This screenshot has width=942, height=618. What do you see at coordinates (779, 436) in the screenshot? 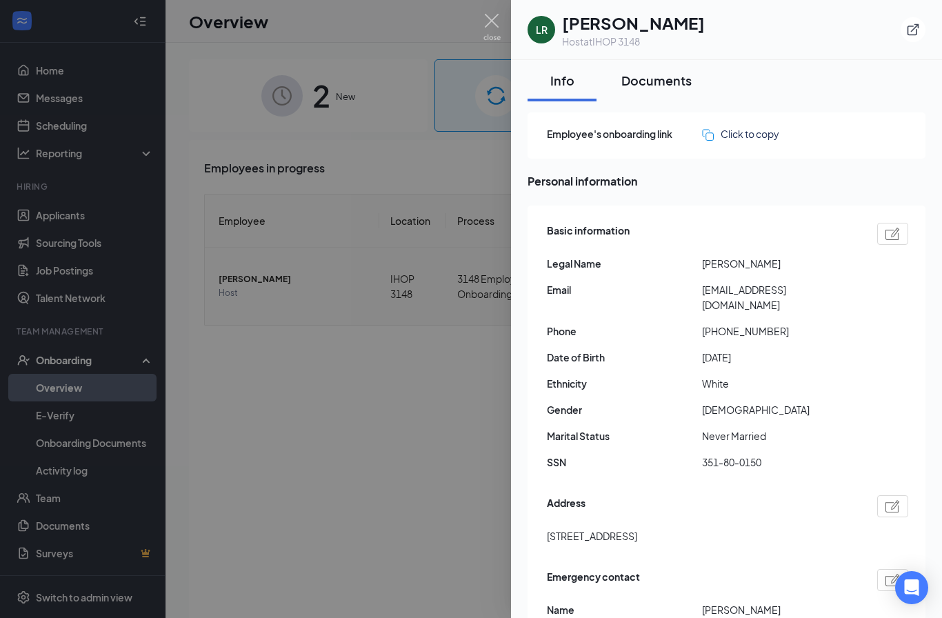
I see `span: Never Married` at bounding box center [779, 436].